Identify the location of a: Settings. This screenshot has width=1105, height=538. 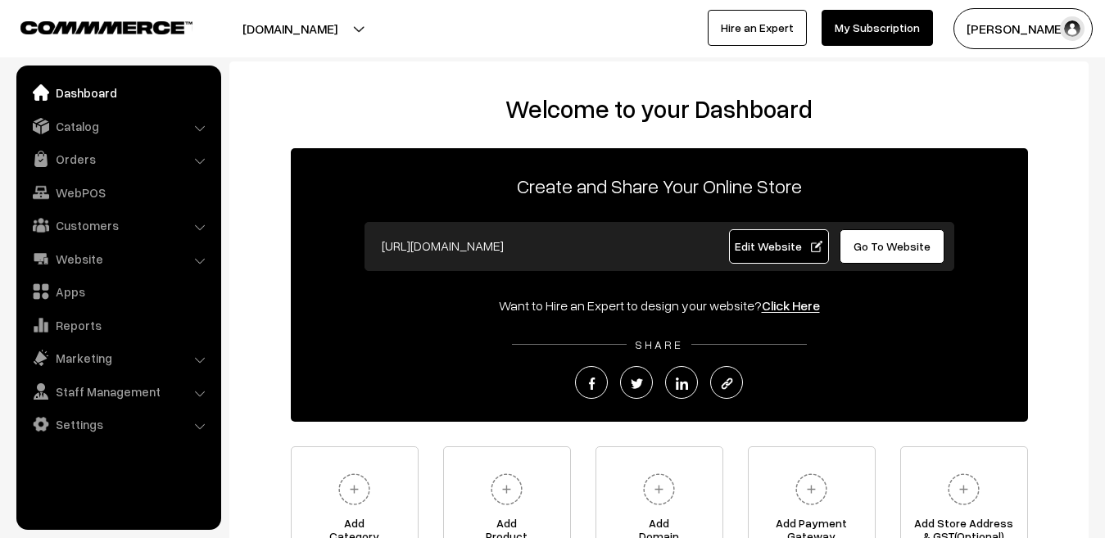
(118, 424).